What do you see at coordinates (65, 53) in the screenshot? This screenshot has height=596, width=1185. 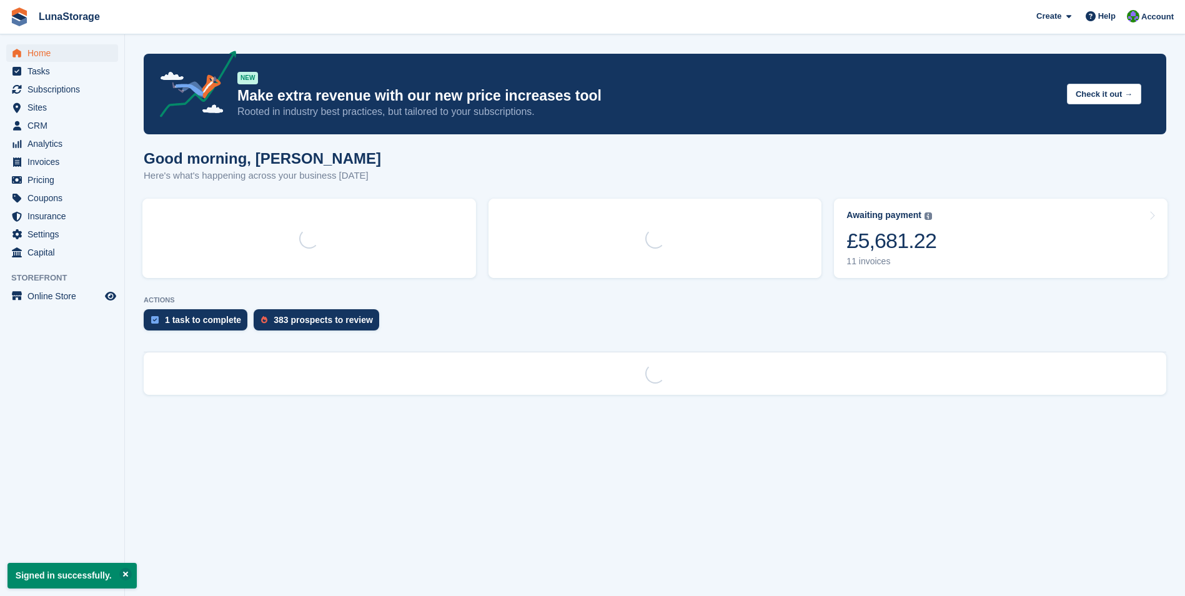 I see `span: Home` at bounding box center [65, 53].